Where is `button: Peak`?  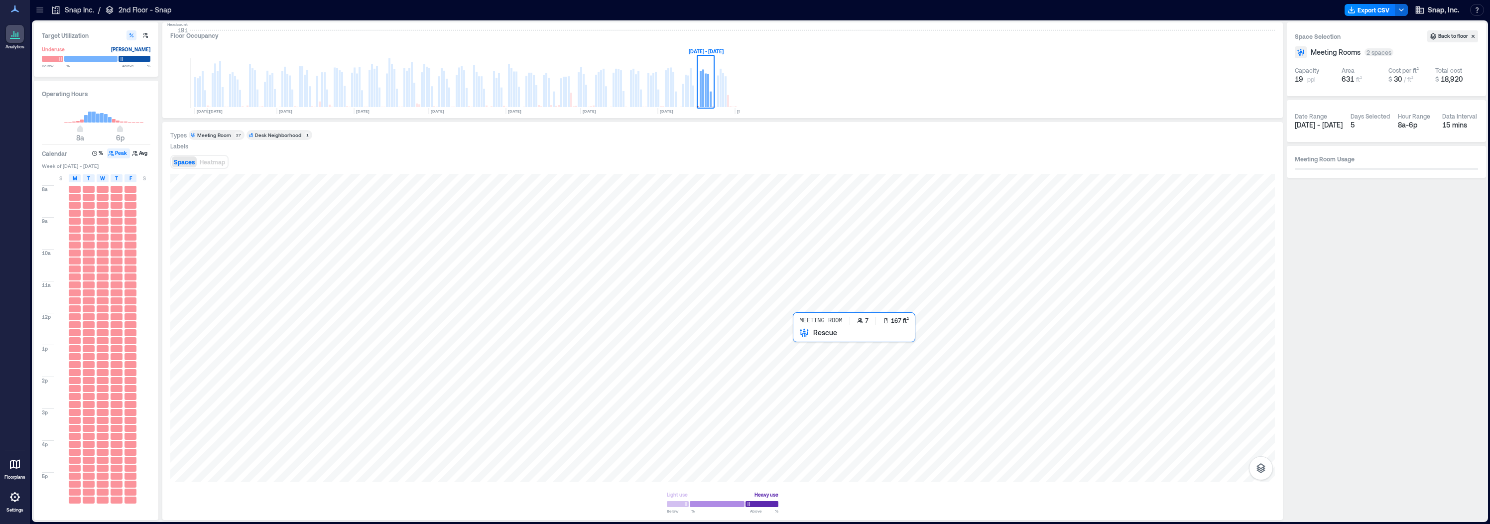 button: Peak is located at coordinates (119, 153).